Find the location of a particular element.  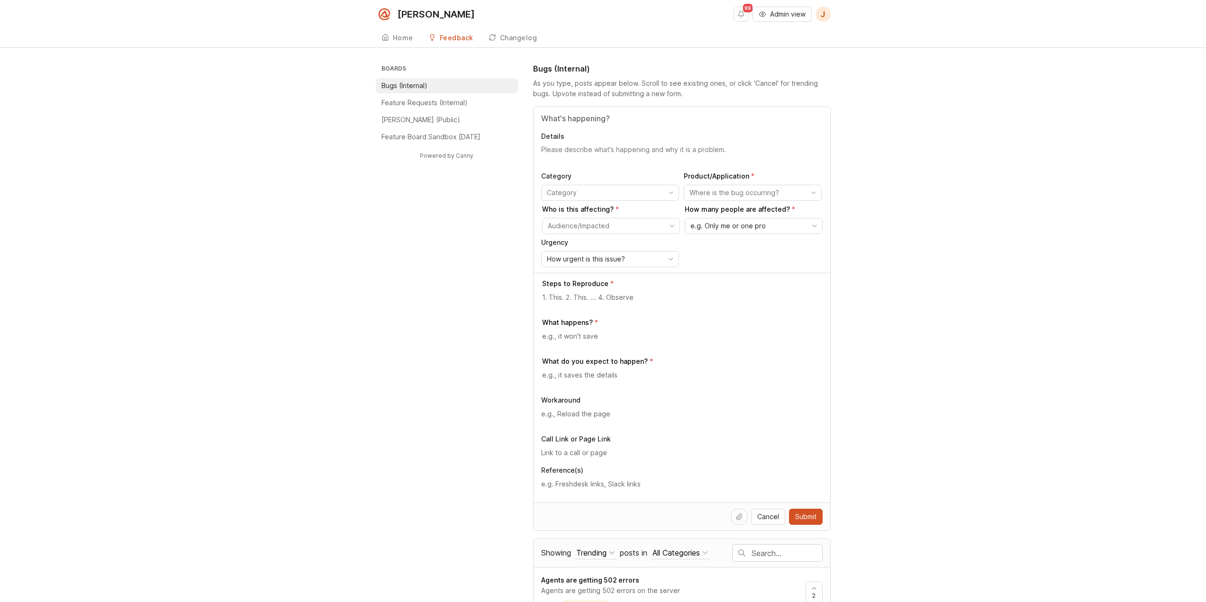

p: Bugs (Internal) is located at coordinates (404, 86).